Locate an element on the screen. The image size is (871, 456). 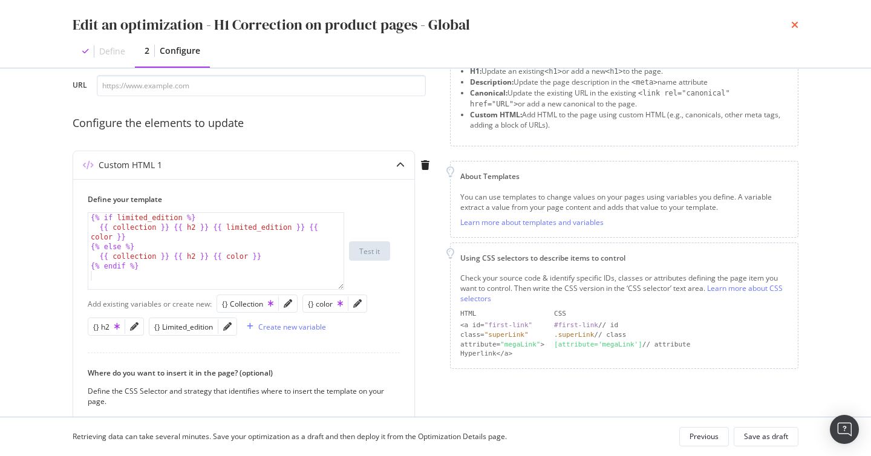
button: Save as draft is located at coordinates (765, 436).